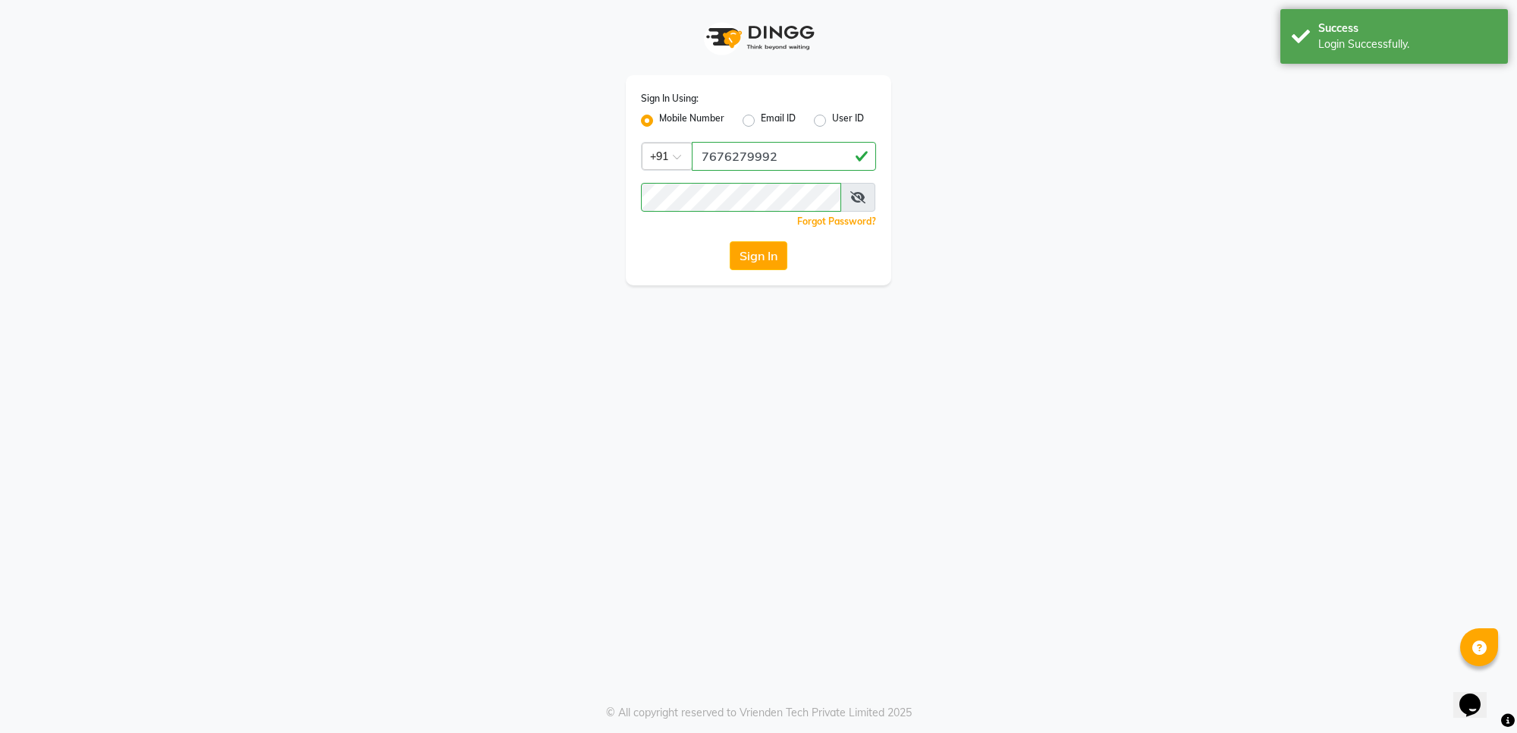 The width and height of the screenshot is (1517, 733). Describe the element at coordinates (837, 221) in the screenshot. I see `a: Forgot Password?` at that location.